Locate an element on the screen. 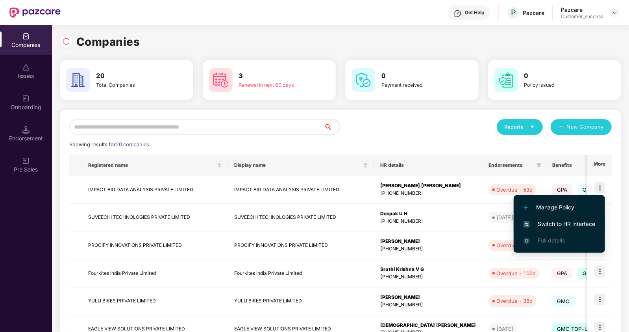  span: filter is located at coordinates (539, 165).